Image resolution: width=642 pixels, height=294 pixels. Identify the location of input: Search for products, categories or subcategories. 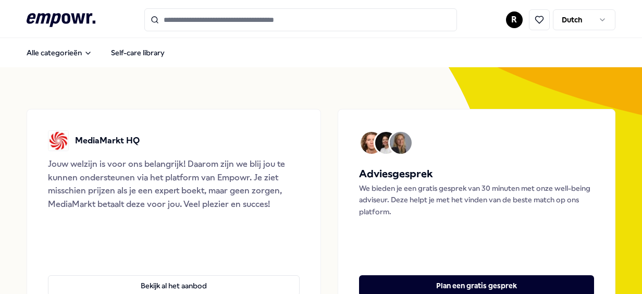
(301, 20).